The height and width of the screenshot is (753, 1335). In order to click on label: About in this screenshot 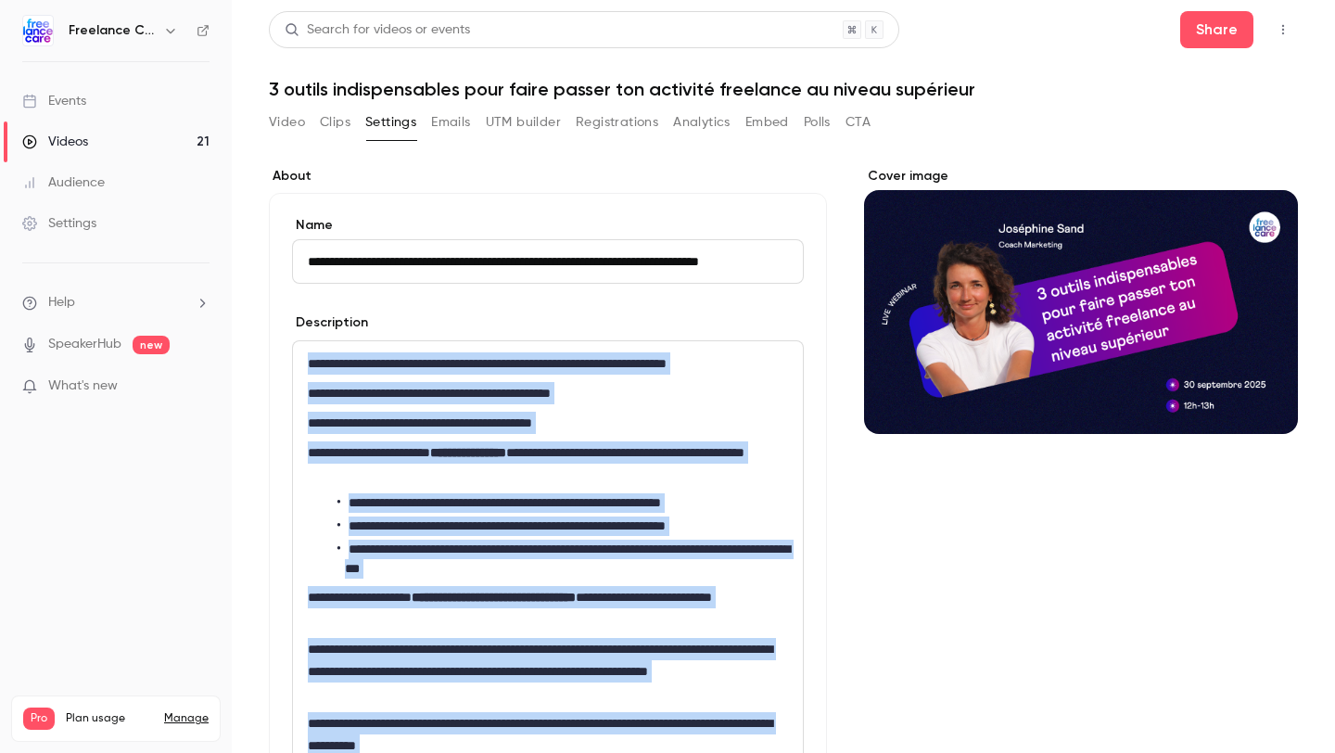, I will do `click(548, 176)`.